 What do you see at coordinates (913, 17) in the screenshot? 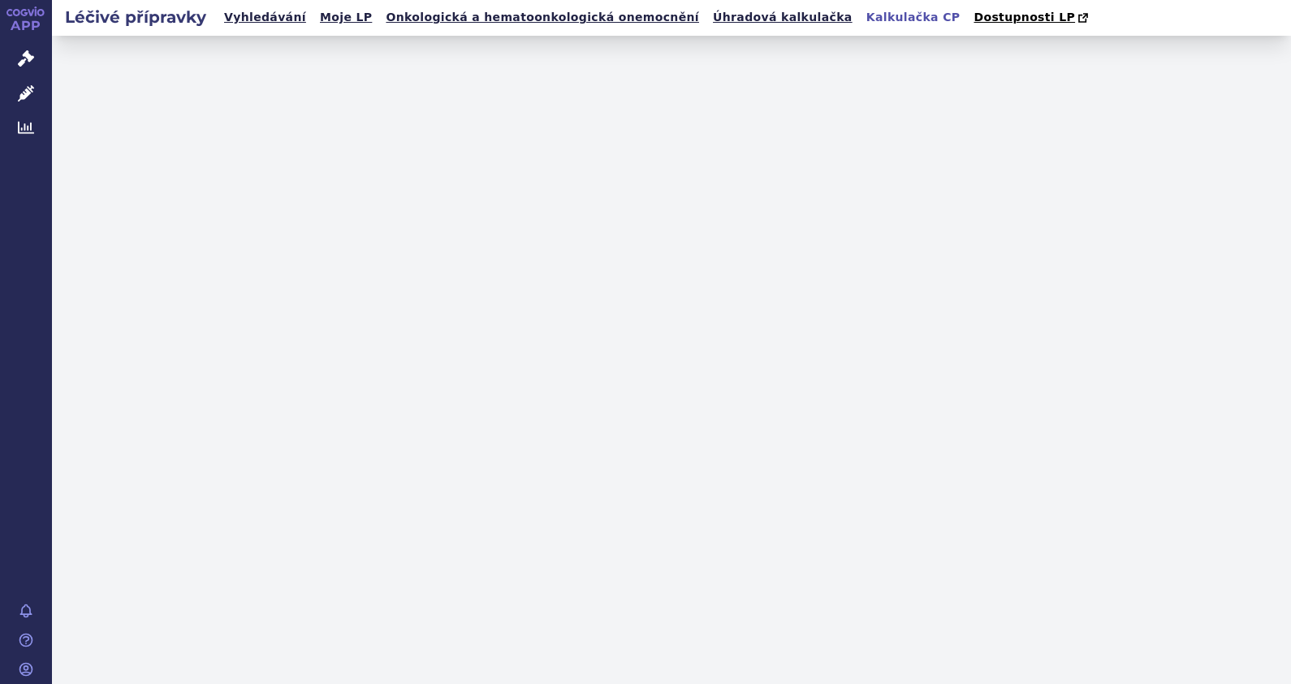
I see `a: Kalkulačka CP` at bounding box center [913, 17].